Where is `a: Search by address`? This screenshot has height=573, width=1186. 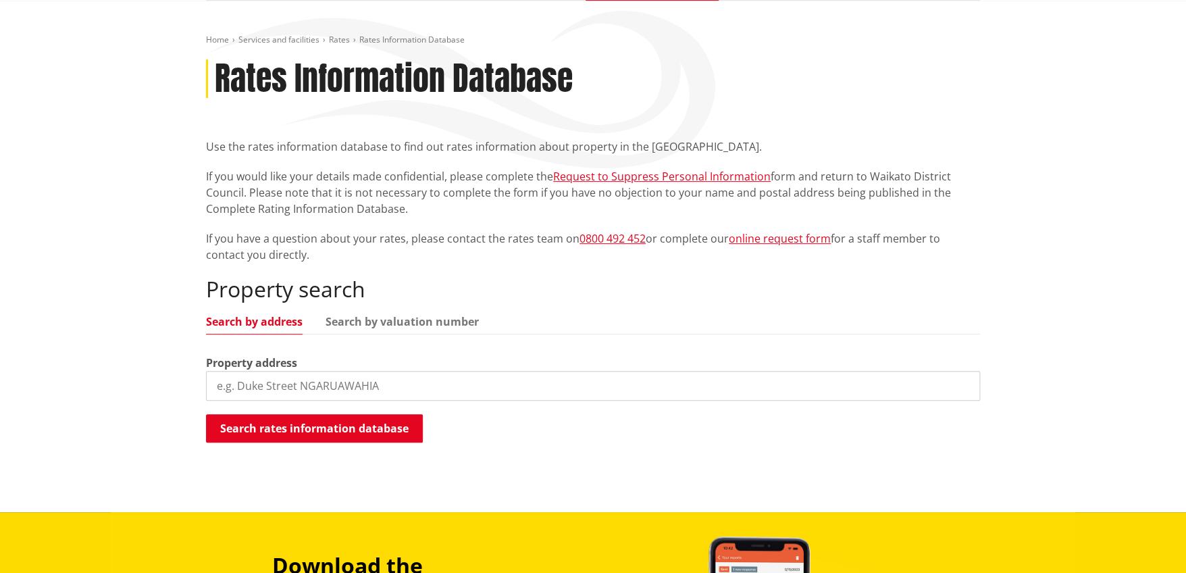 a: Search by address is located at coordinates (254, 322).